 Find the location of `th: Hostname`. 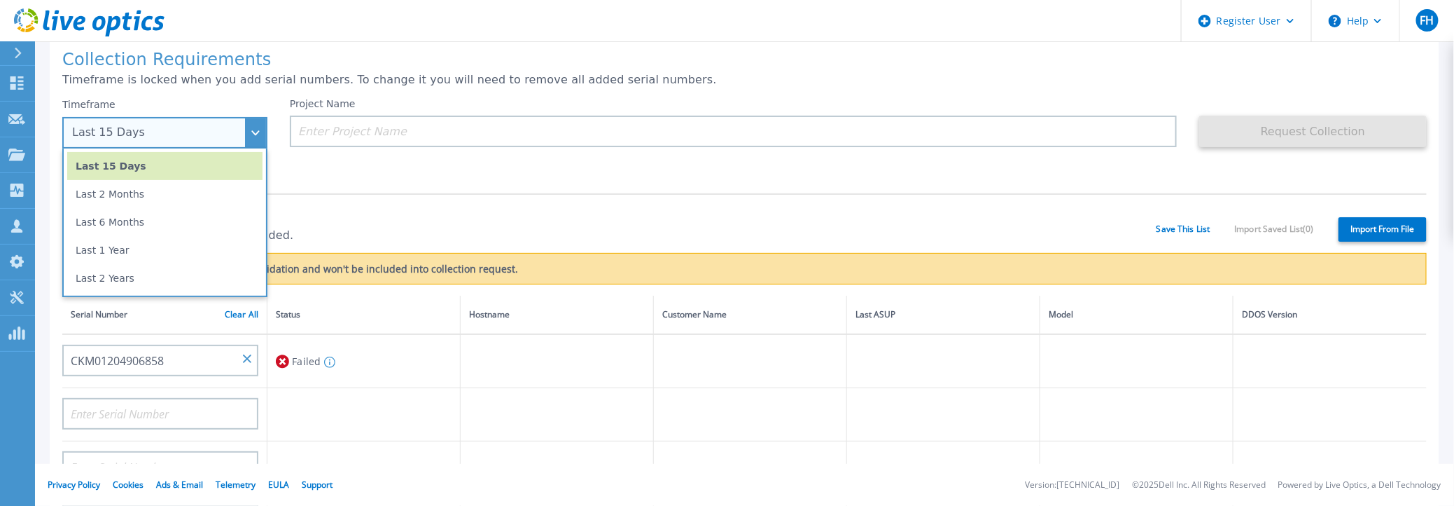

th: Hostname is located at coordinates (557, 314).